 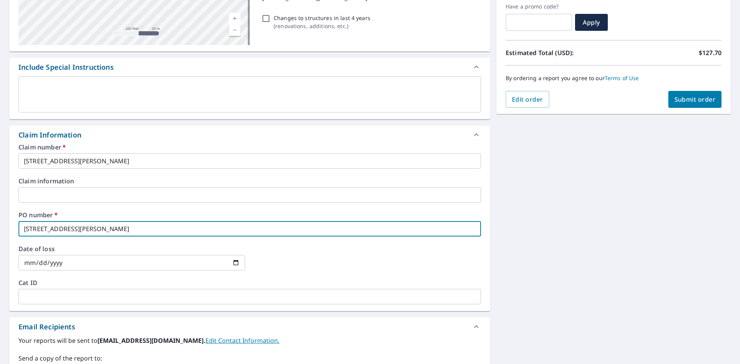 What do you see at coordinates (250, 147) in the screenshot?
I see `label: Claim number` at bounding box center [250, 147].